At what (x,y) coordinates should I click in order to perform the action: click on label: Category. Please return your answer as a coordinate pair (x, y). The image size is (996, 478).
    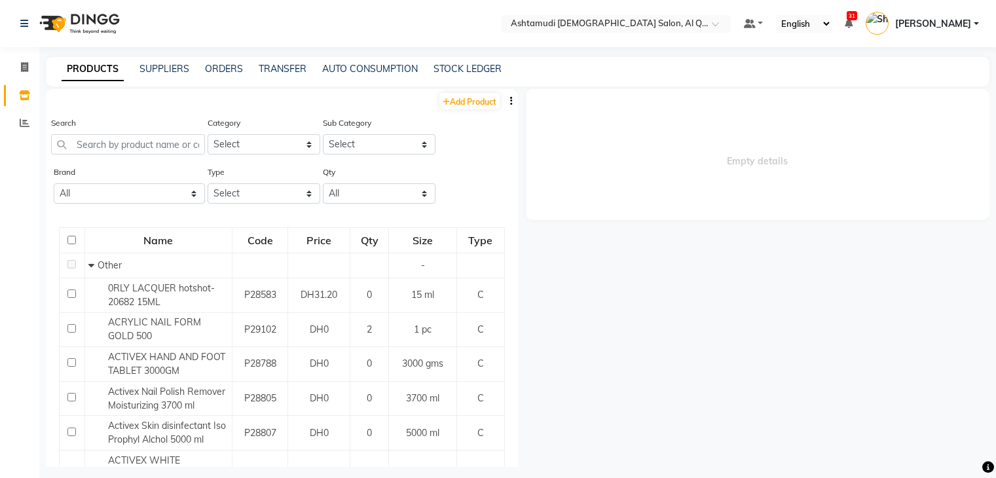
    Looking at the image, I should click on (224, 123).